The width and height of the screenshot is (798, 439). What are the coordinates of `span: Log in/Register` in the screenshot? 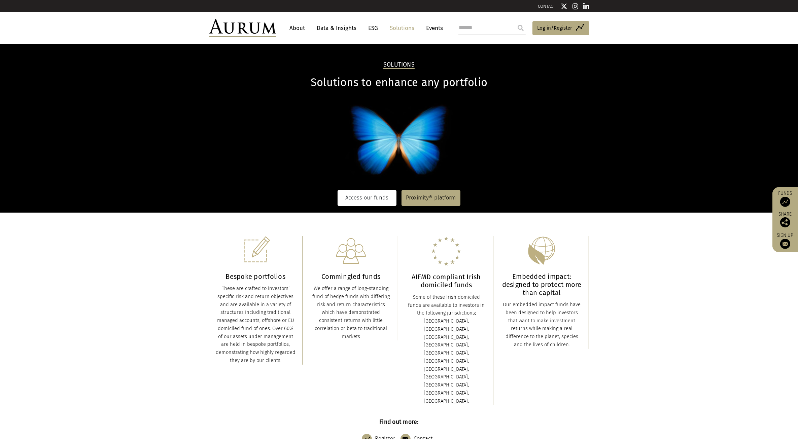 It's located at (555, 28).